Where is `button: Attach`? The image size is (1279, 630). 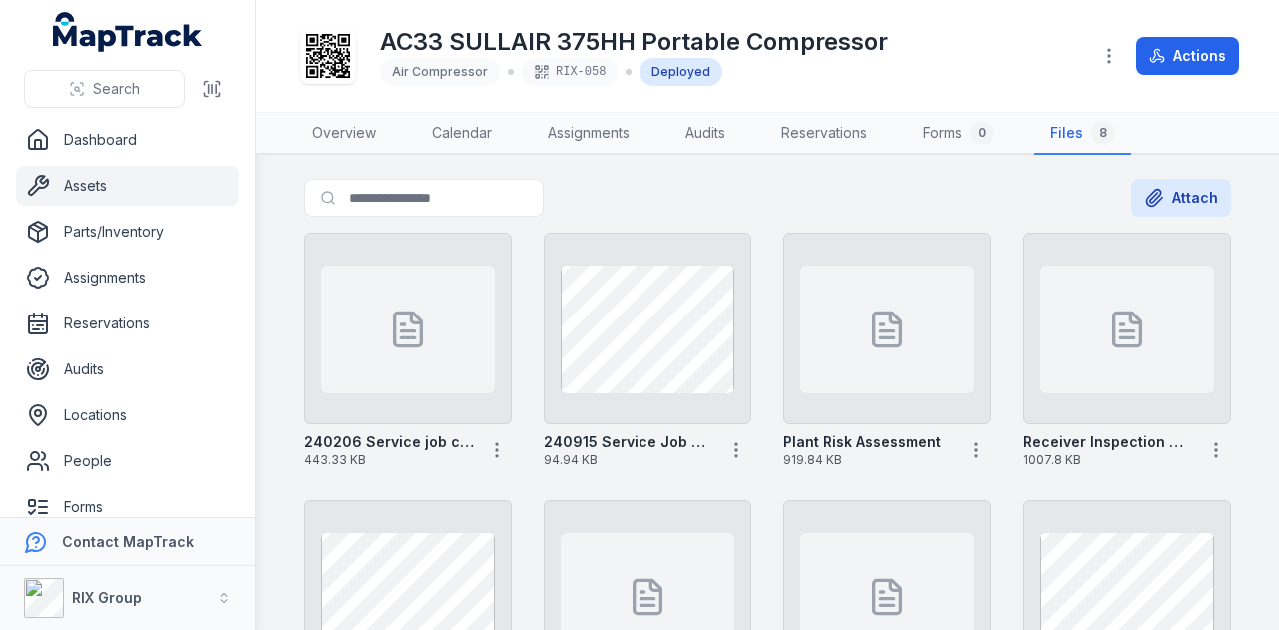
button: Attach is located at coordinates (1181, 198).